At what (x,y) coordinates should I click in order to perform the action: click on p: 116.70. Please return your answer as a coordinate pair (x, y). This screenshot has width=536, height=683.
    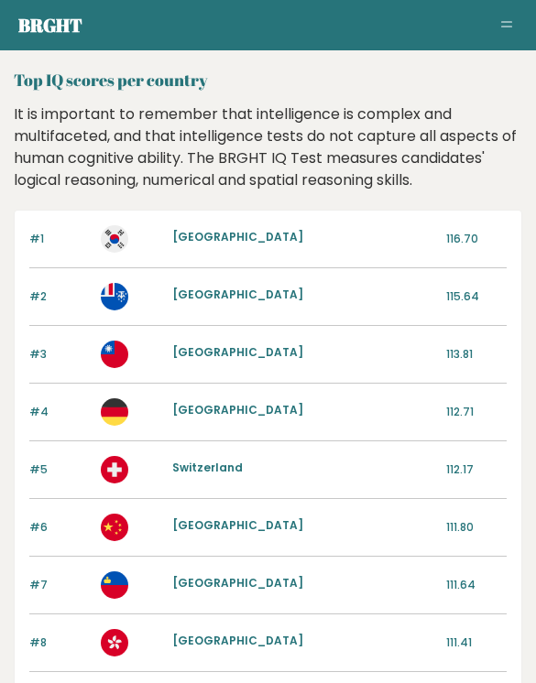
    Looking at the image, I should click on (476, 239).